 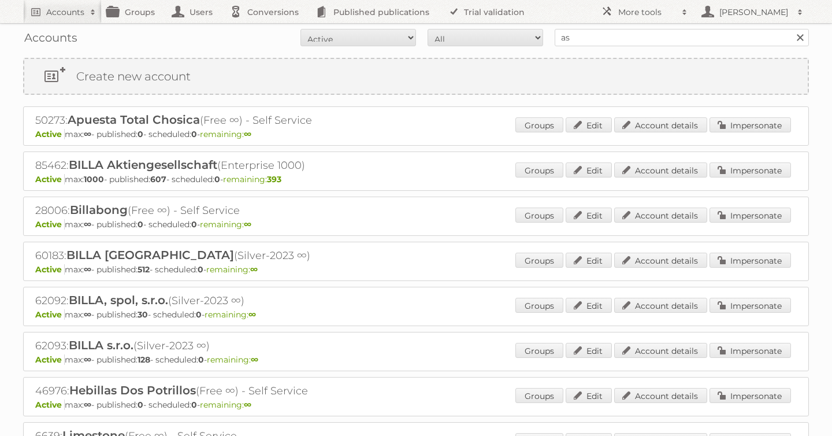 What do you see at coordinates (132, 390) in the screenshot?
I see `span: Hebillas Dos Potrillos` at bounding box center [132, 390].